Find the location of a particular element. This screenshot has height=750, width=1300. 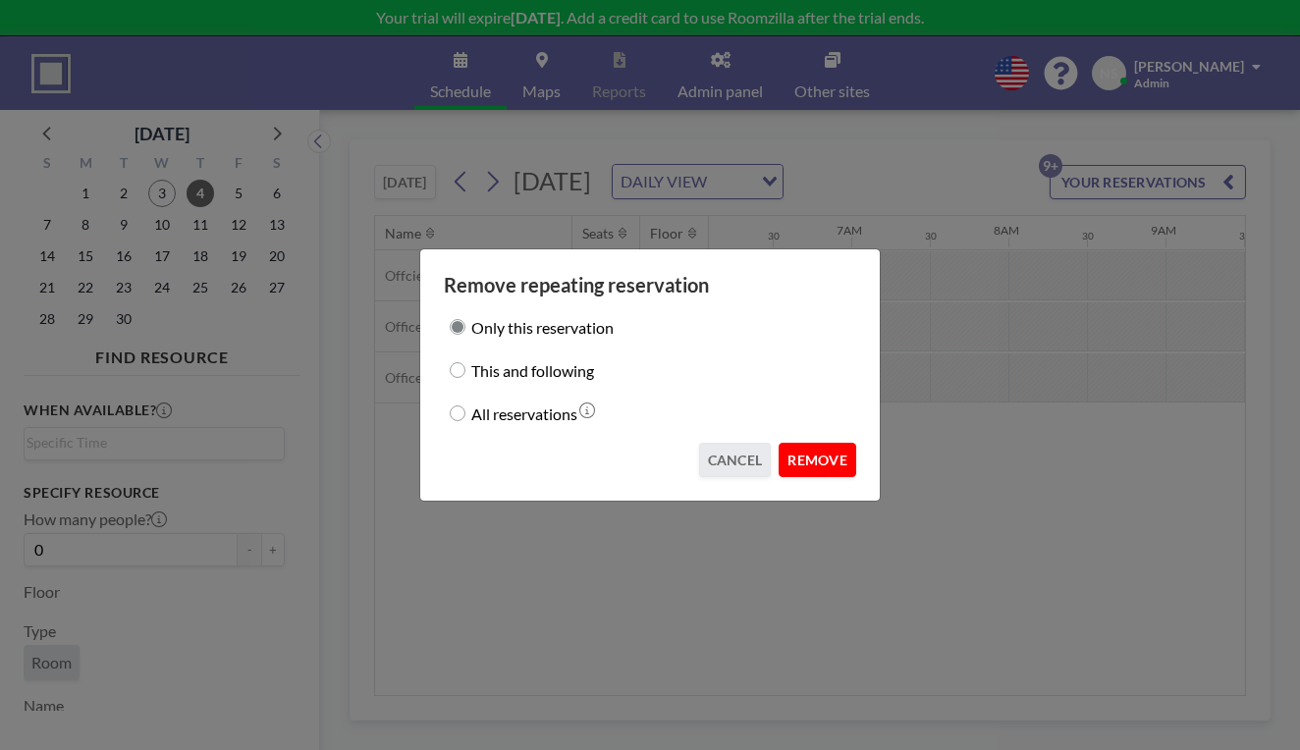

label: All reservations is located at coordinates (524, 413).